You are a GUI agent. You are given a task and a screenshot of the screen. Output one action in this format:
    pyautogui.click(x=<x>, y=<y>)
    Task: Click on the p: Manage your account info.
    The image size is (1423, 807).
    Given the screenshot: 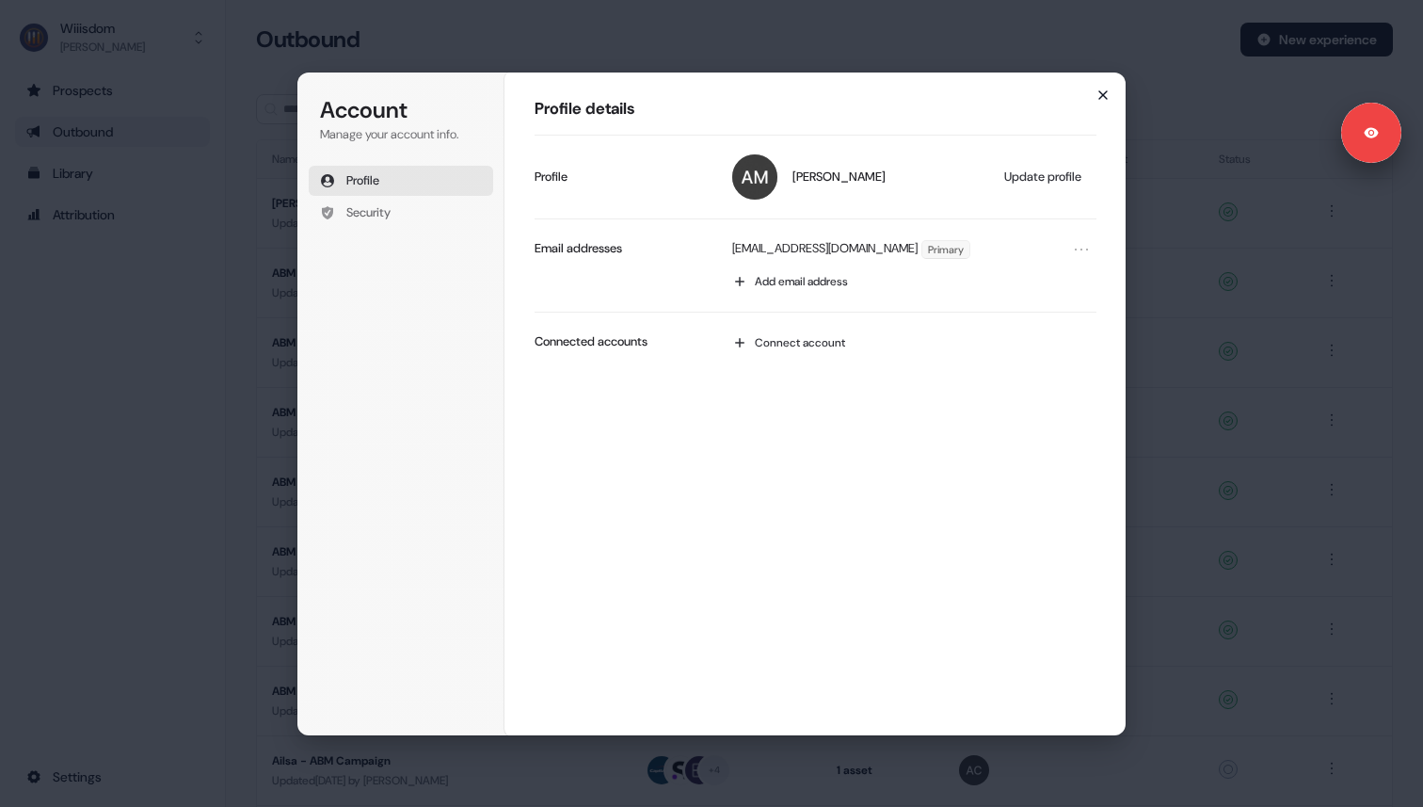 What is the action you would take?
    pyautogui.click(x=401, y=135)
    